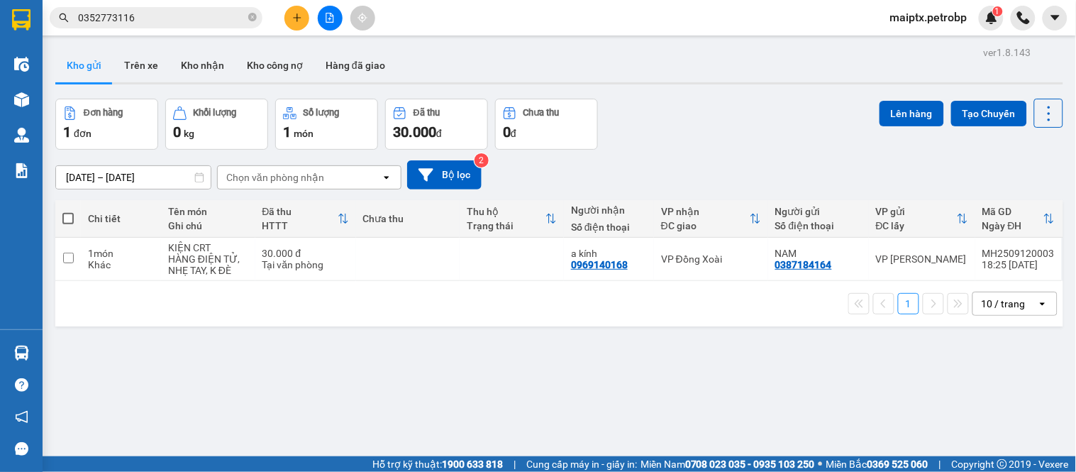 The width and height of the screenshot is (1076, 472). Describe the element at coordinates (1004, 304) in the screenshot. I see `div: 10 / trang` at that location.